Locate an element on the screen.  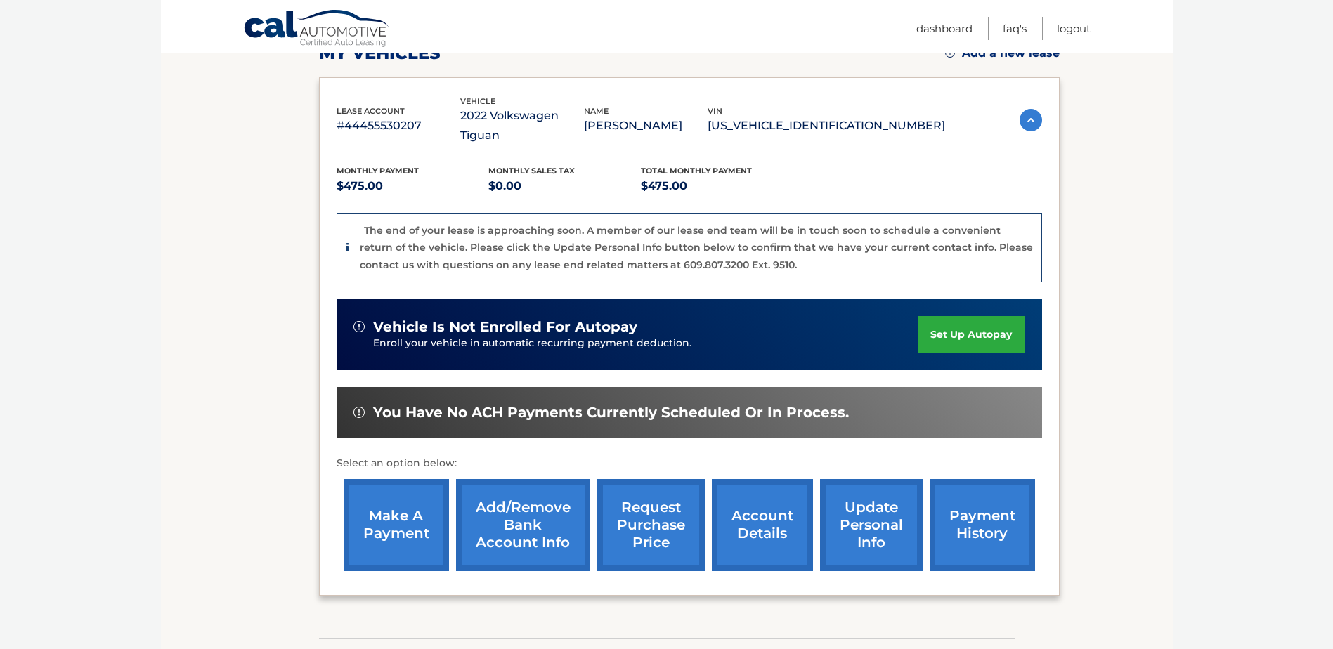
span: lease account is located at coordinates (370, 111).